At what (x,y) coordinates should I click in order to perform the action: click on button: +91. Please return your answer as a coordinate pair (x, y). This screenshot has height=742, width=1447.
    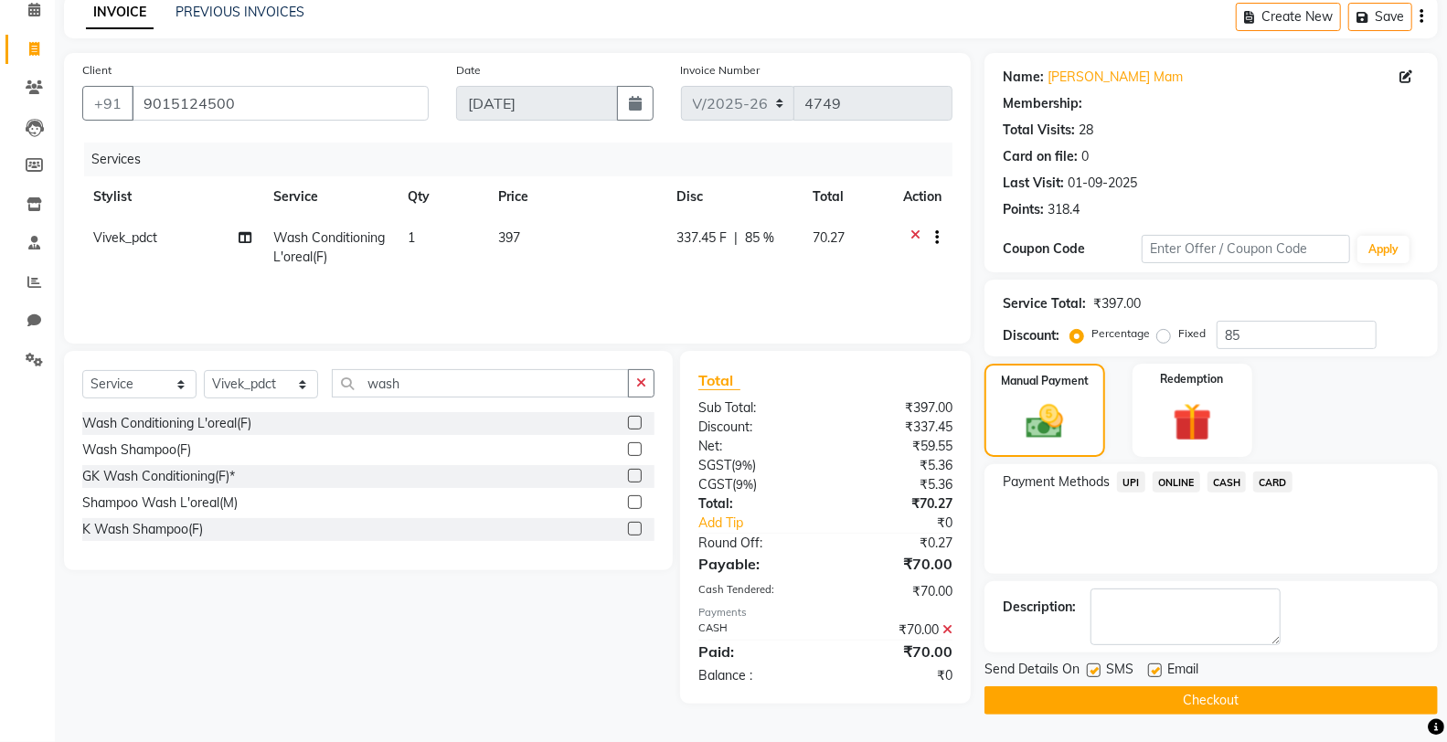
    Looking at the image, I should click on (108, 103).